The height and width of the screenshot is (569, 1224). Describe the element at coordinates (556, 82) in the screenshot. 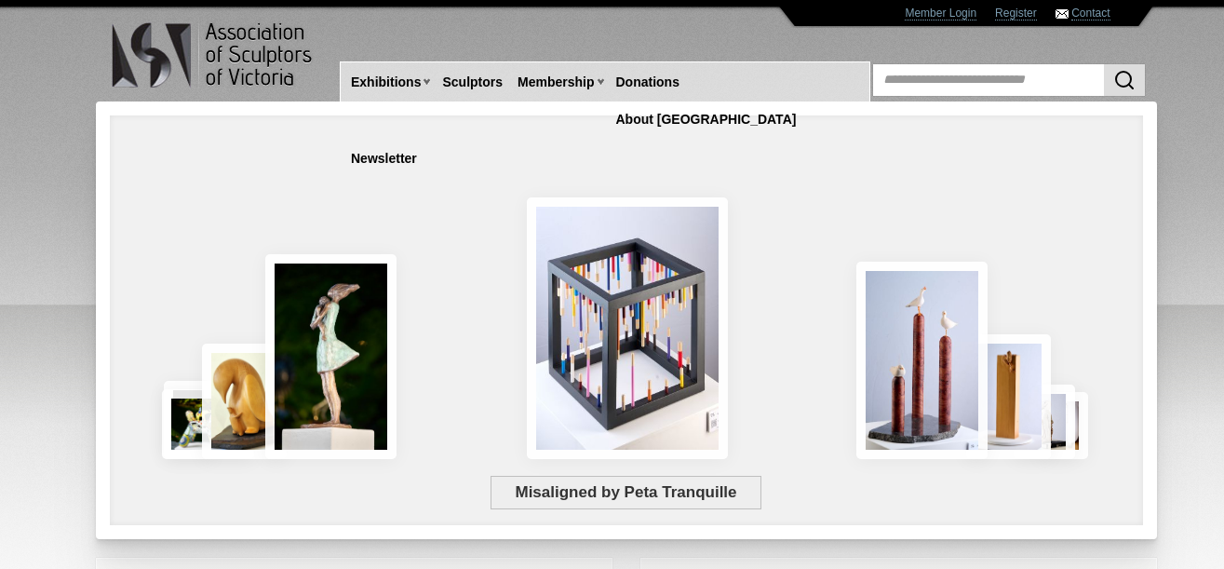

I see `a: Membership` at that location.